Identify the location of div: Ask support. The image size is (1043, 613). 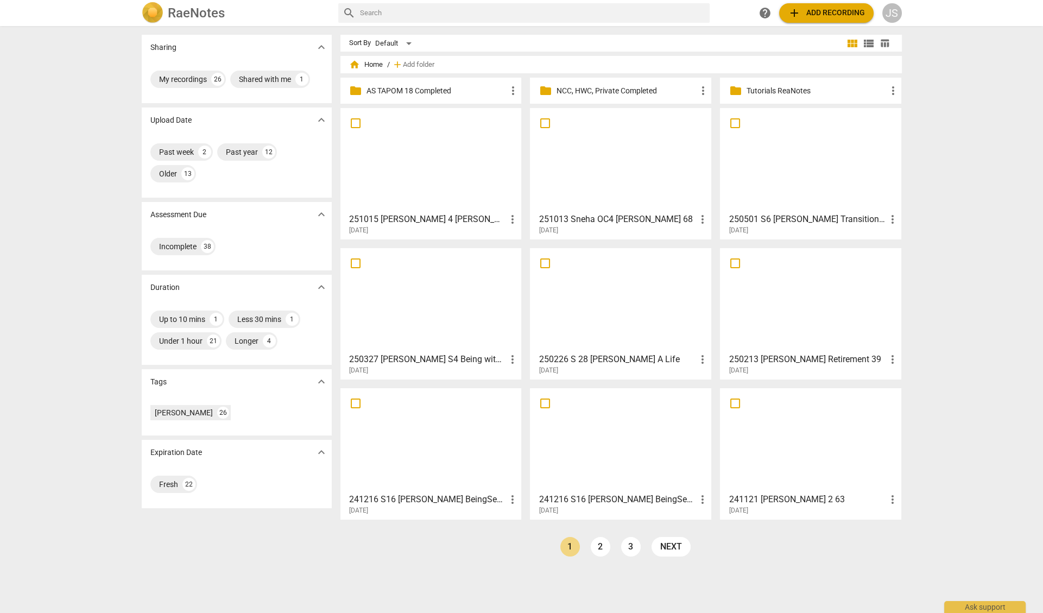
(985, 607).